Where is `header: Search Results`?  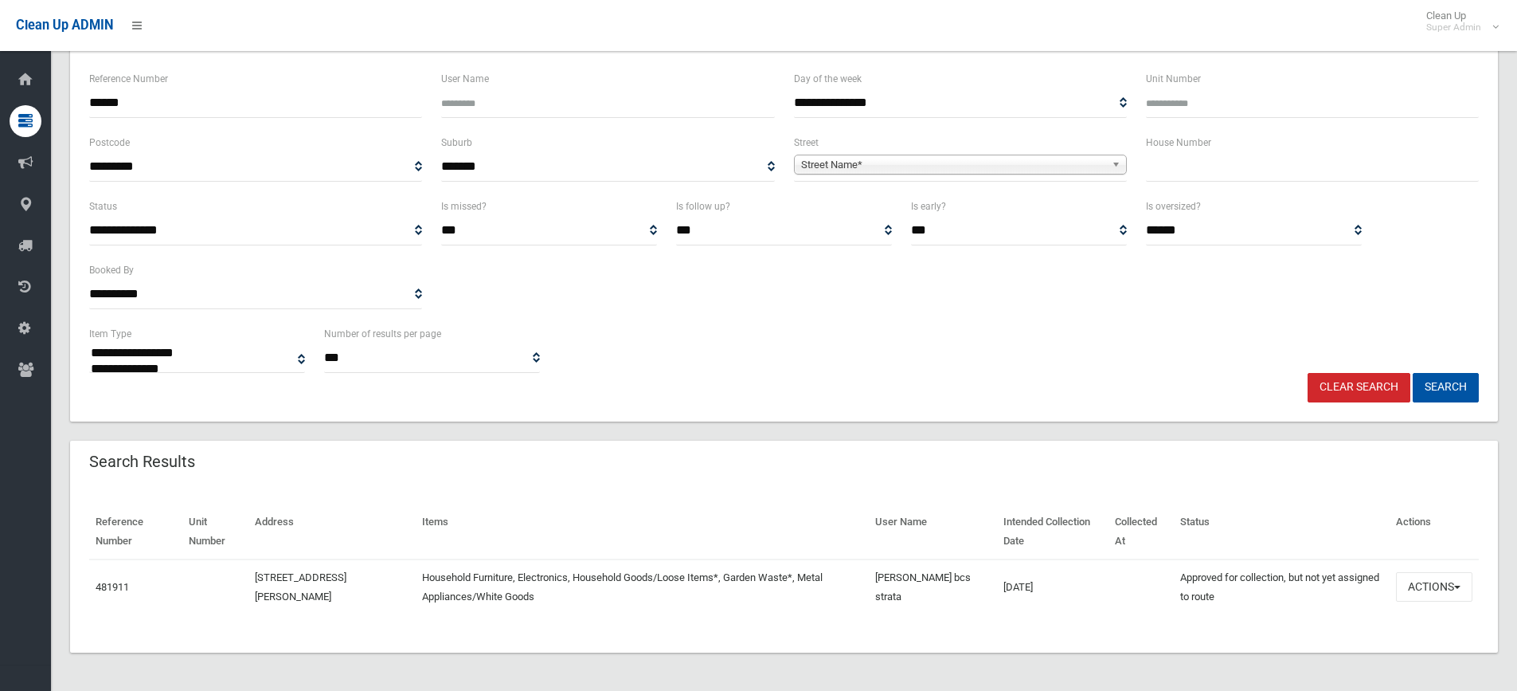
header: Search Results is located at coordinates (142, 461).